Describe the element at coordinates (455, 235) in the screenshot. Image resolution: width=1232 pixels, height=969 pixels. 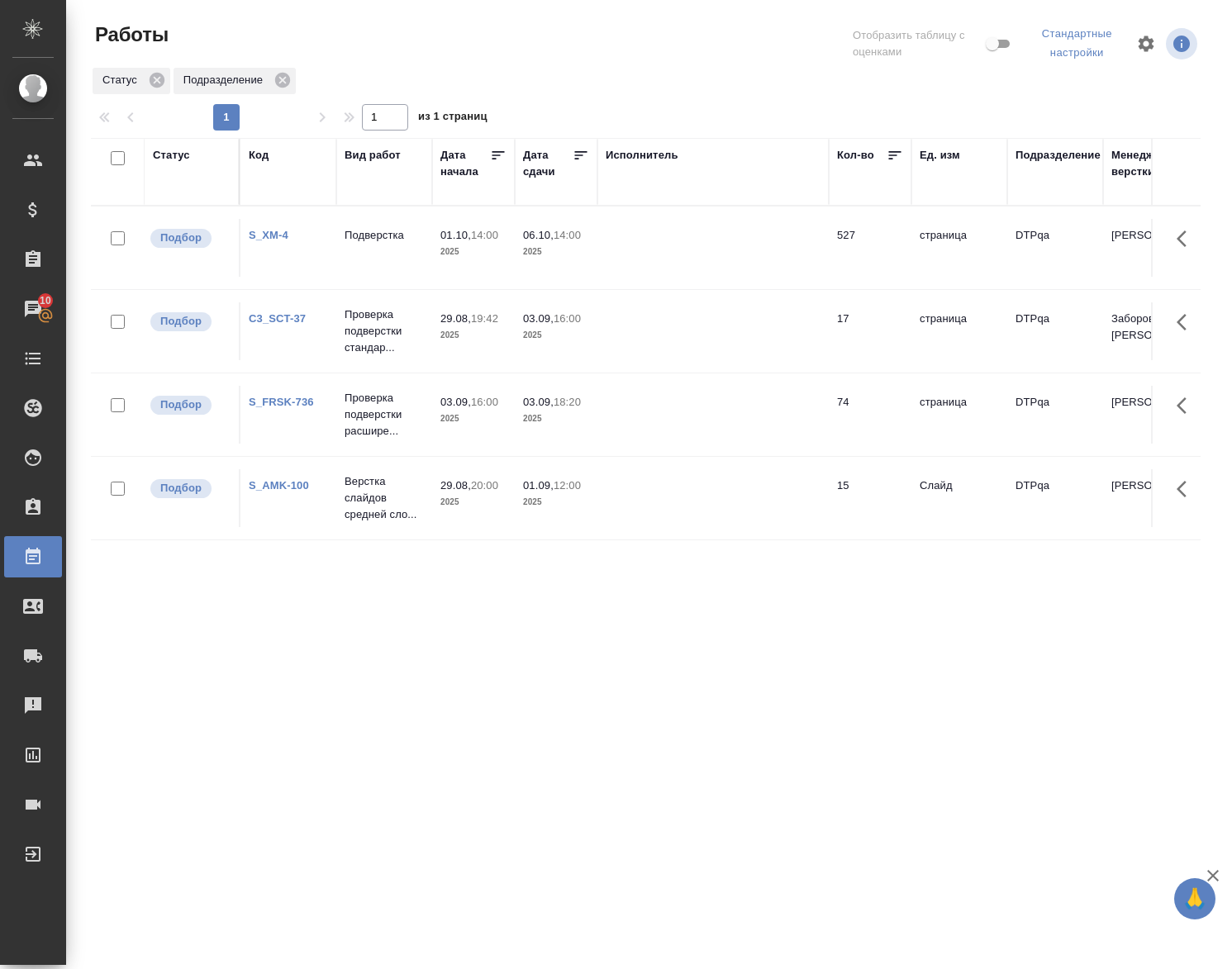
I see `p: 01.10,` at that location.